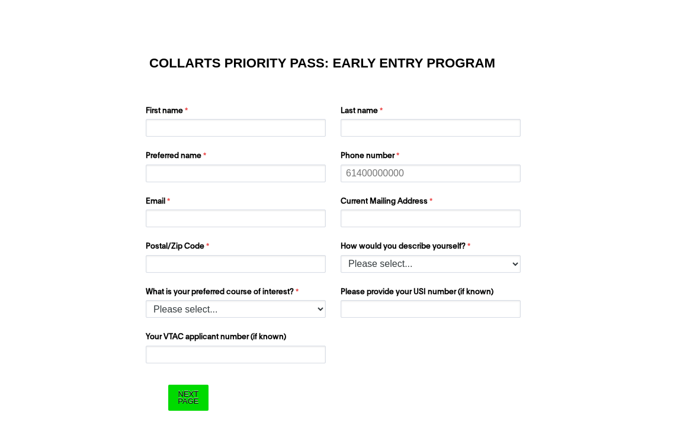 The width and height of the screenshot is (699, 422). What do you see at coordinates (431, 219) in the screenshot?
I see `input: Current Mailing Address` at bounding box center [431, 219].